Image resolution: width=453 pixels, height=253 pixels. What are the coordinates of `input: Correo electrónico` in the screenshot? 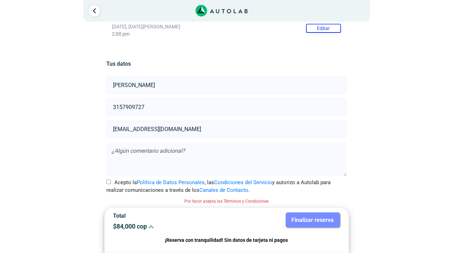 It's located at (226, 129).